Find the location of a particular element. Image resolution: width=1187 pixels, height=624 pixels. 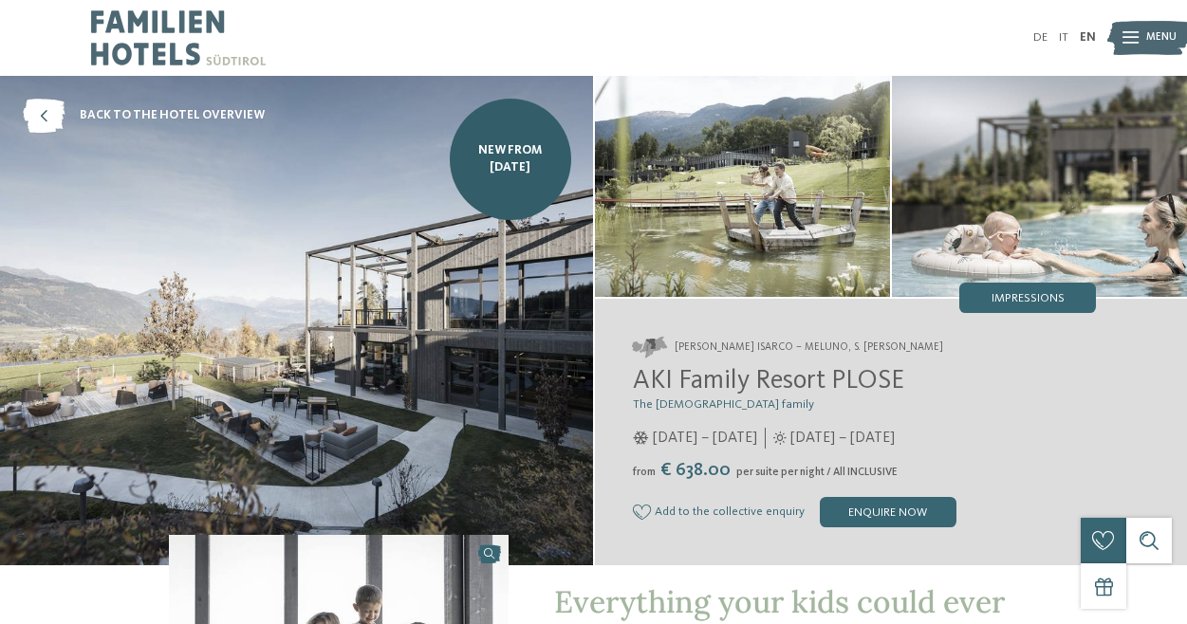

span: AKI Family Resort PLOSE is located at coordinates (769, 382).